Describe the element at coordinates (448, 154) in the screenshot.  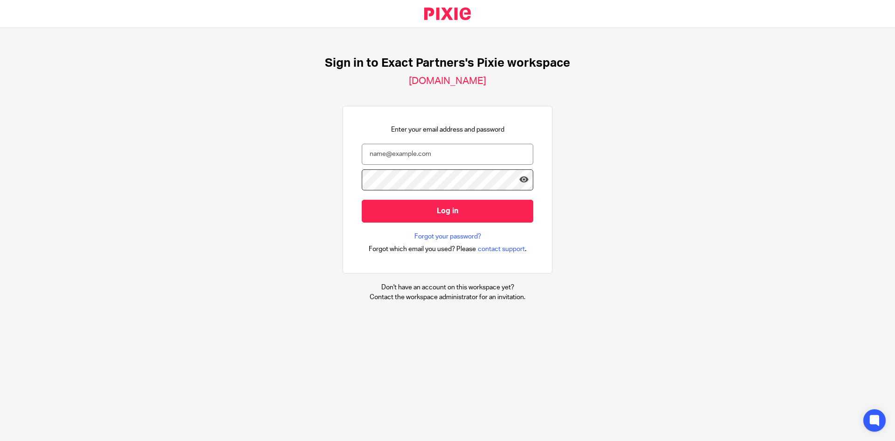
I see `input: name@example.com` at that location.